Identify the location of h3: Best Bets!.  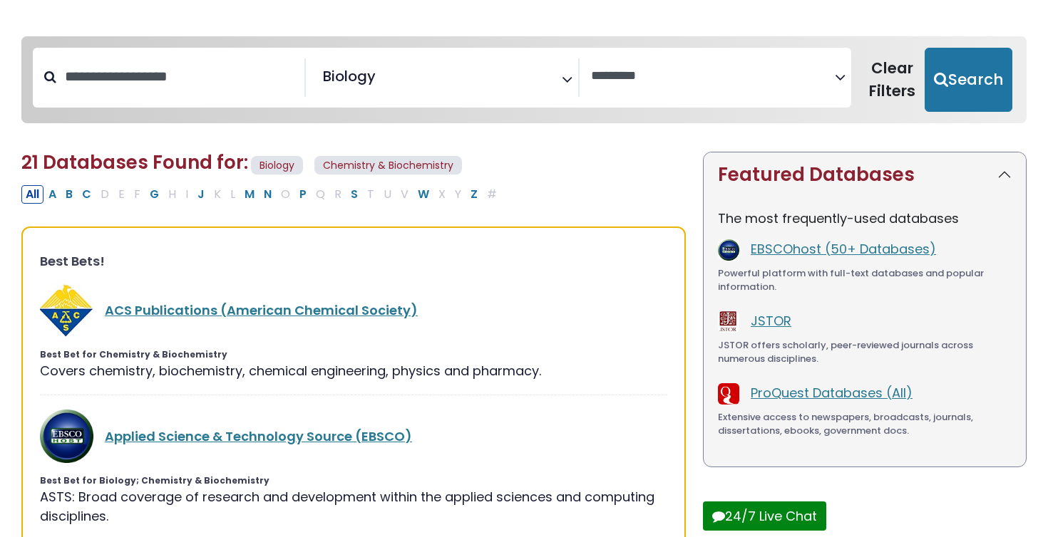
(353, 262).